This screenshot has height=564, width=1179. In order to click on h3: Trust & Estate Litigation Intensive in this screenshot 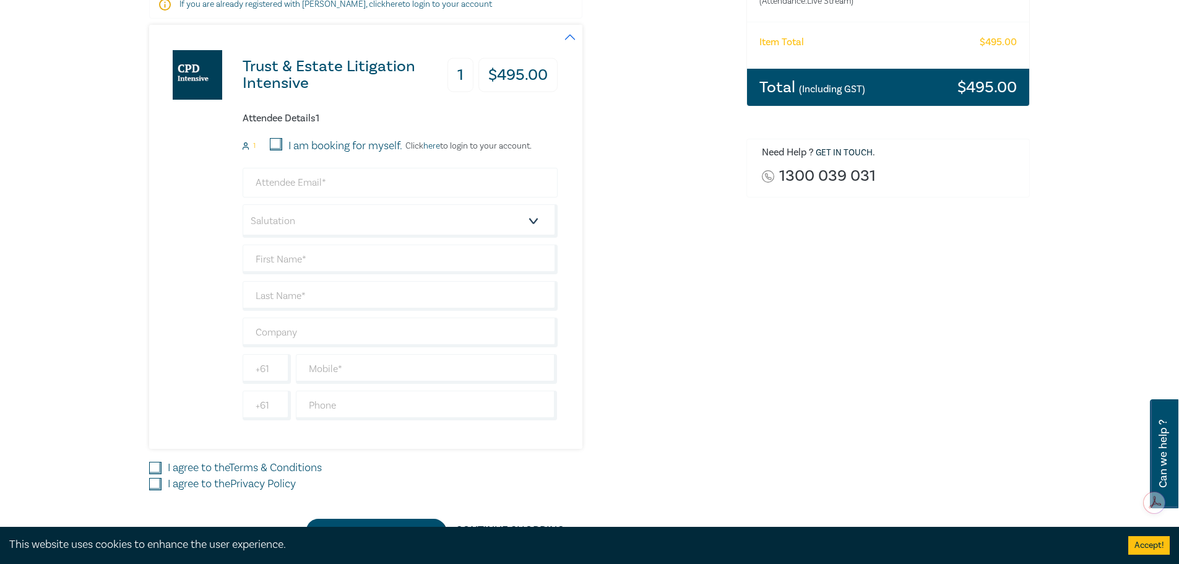, I will do `click(344, 75)`.